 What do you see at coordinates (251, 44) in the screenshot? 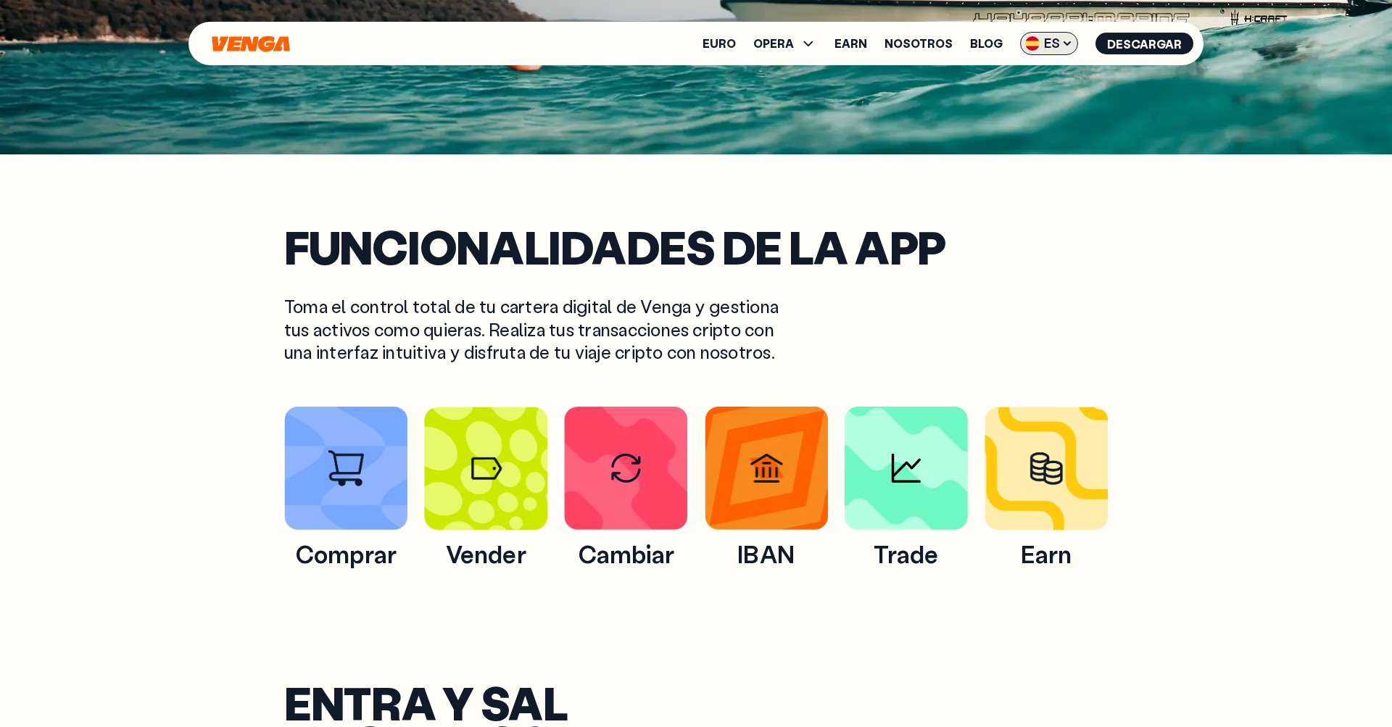
I see `a: Inicio` at bounding box center [251, 44].